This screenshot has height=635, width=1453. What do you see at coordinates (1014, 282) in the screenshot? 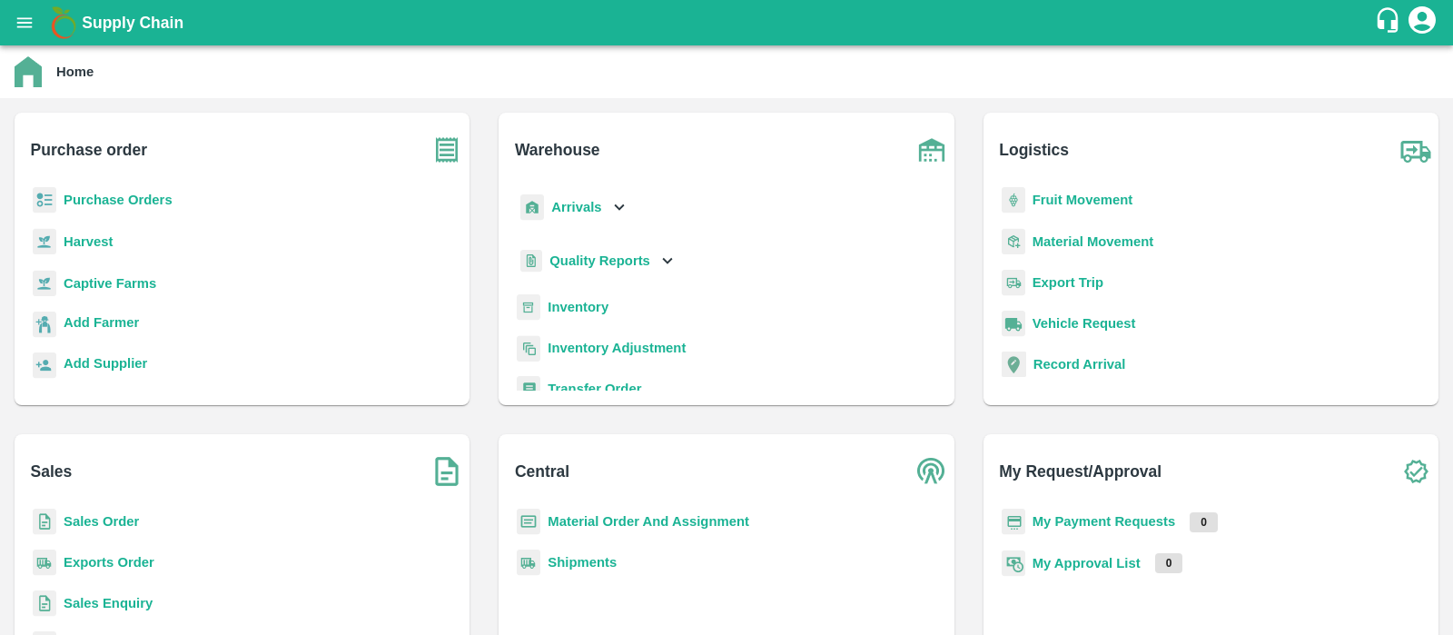
I see `img: delivery` at bounding box center [1014, 282].